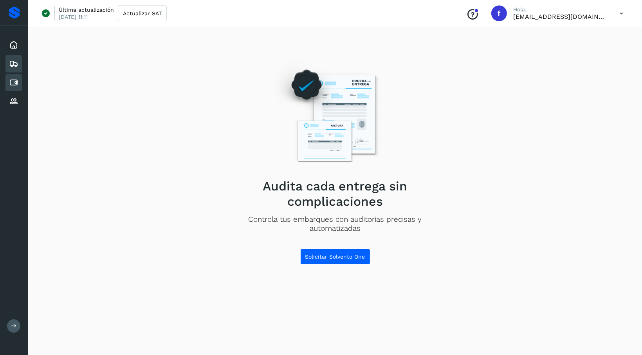  I want to click on div: Cuentas por pagar, so click(14, 83).